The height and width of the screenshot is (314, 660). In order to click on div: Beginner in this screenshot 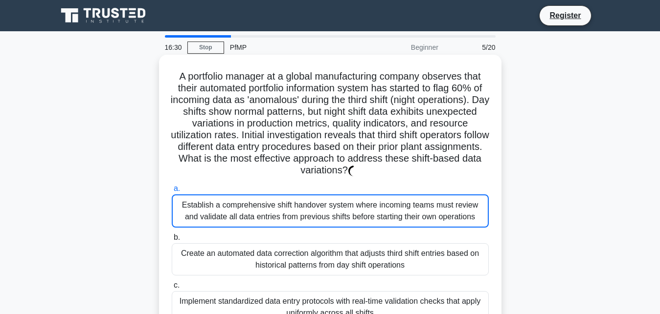, I will do `click(401, 47)`.